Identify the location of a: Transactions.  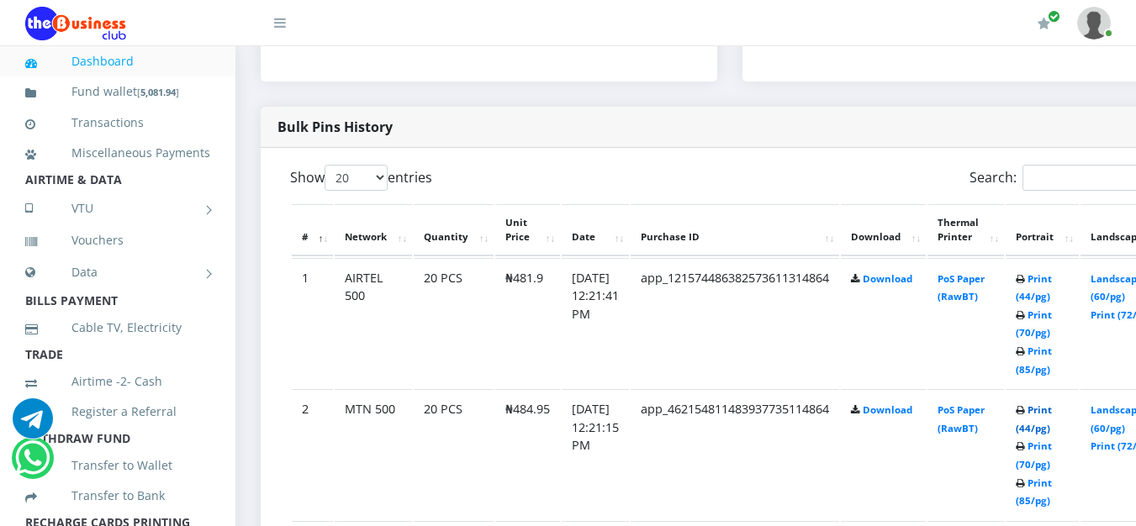
(118, 123).